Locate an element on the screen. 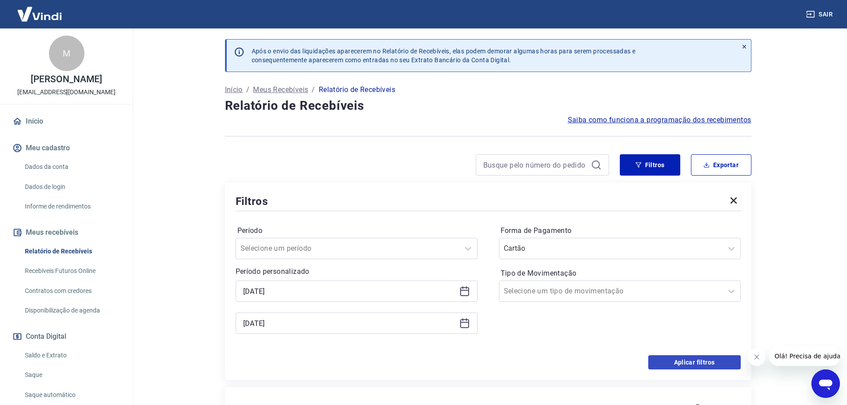 Image resolution: width=847 pixels, height=405 pixels. h4: Relatório de Recebíveis is located at coordinates (488, 106).